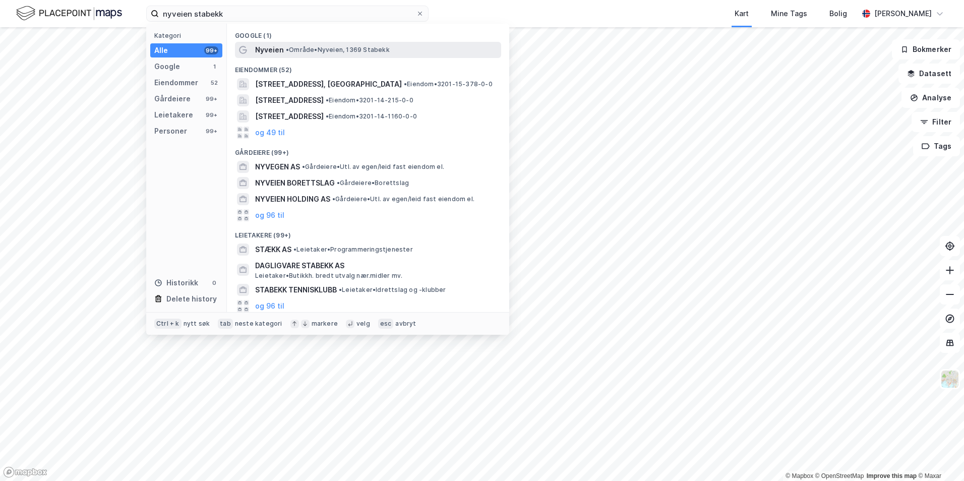 The image size is (964, 481). What do you see at coordinates (329, 276) in the screenshot?
I see `span: Leietaker • Butikkh. bredt utvalg nær.midler mv.` at bounding box center [329, 276].